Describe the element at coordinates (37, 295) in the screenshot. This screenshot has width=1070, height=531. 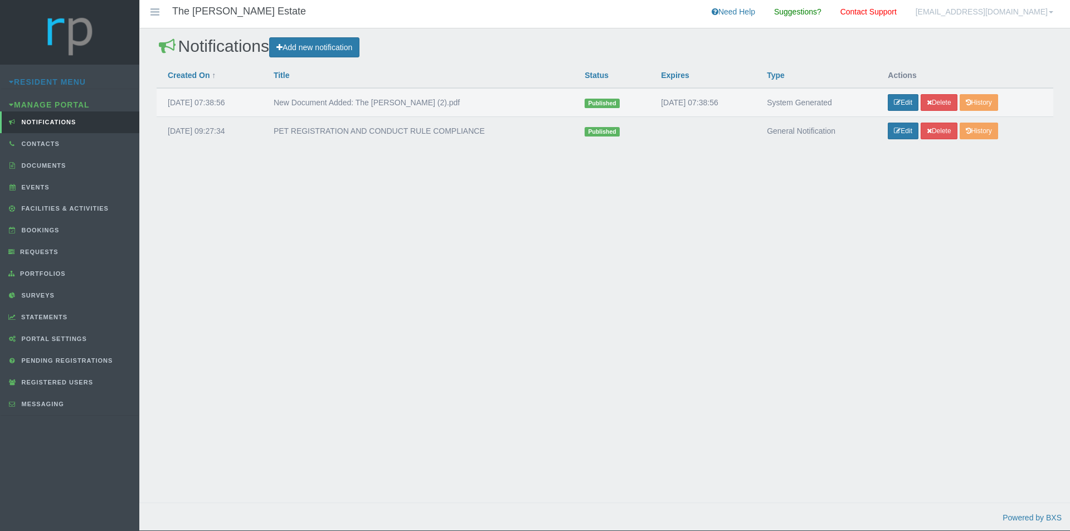
I see `span: Surveys` at that location.